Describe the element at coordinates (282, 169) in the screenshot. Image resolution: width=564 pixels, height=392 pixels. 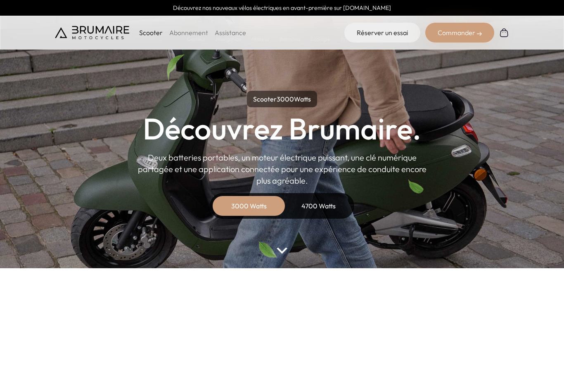
I see `p: Deux batteries portables, un moteur électrique puissant, une clé numérique partagée et une applic...` at that location.